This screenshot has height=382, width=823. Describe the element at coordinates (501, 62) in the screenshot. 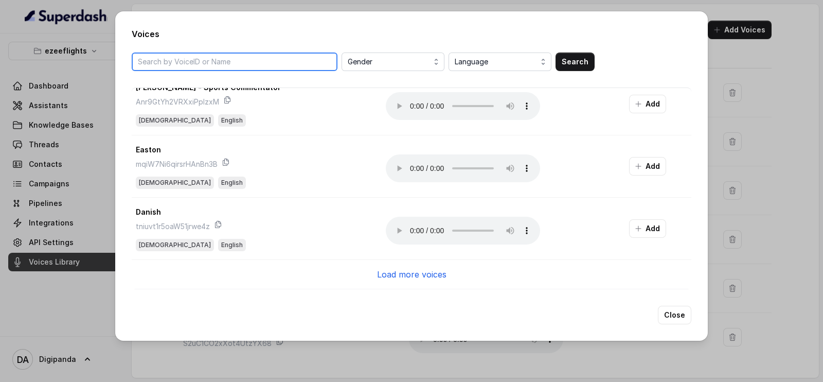

I see `span: Language` at that location.